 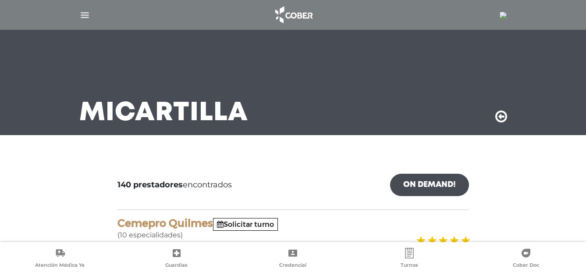 I want to click on span: Turnos, so click(x=409, y=266).